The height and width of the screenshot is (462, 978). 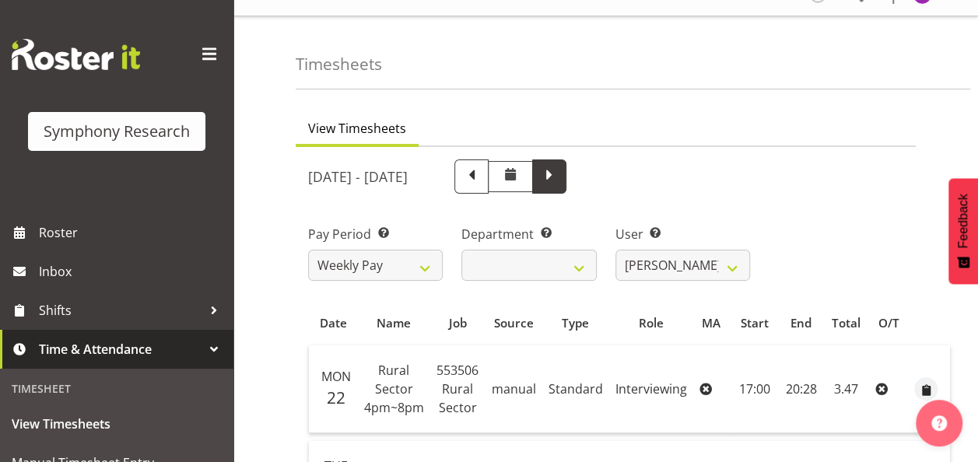 I want to click on span: Rural Sector 4pm~8pm, so click(x=394, y=389).